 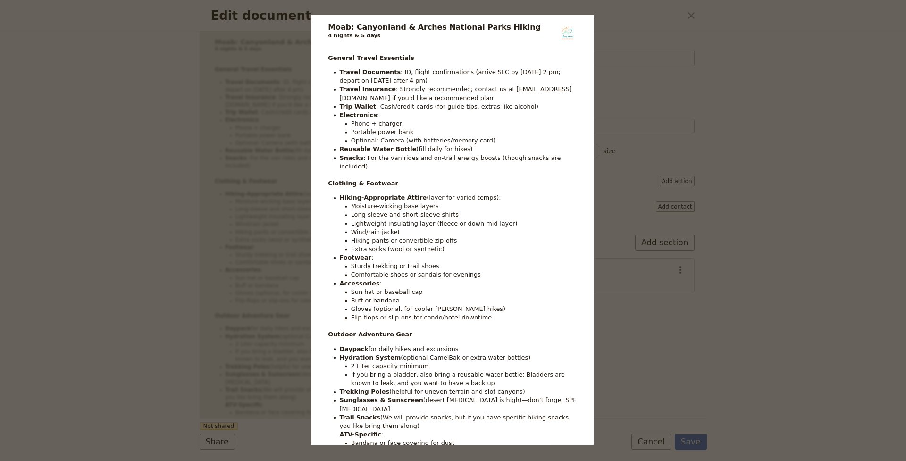 I want to click on span: (optional CamelBak or extra water bottles), so click(x=465, y=357).